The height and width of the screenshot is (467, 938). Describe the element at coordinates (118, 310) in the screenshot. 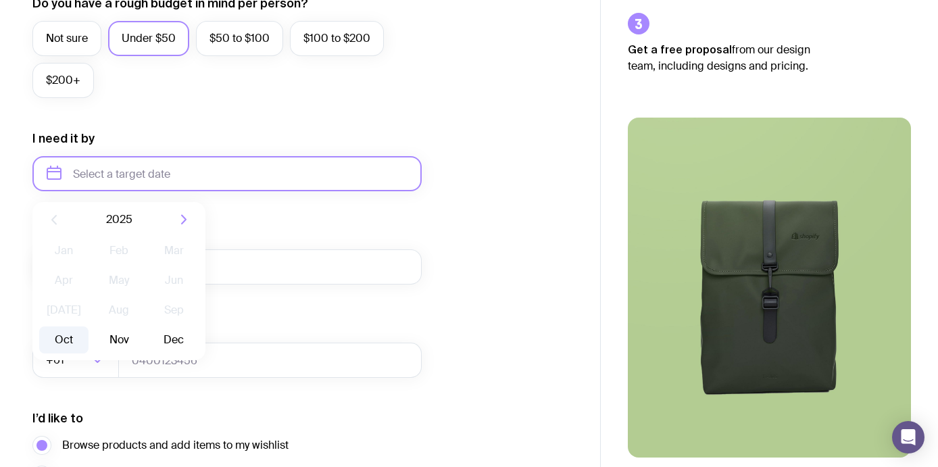

I see `button: Aug` at that location.